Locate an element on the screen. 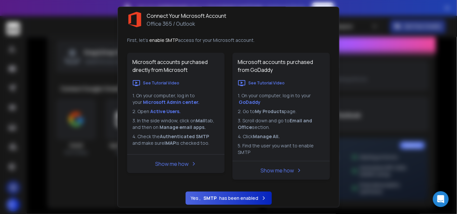  b: Mail is located at coordinates (200, 121).